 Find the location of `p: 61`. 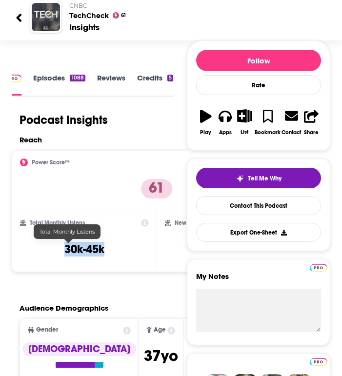

p: 61 is located at coordinates (156, 189).